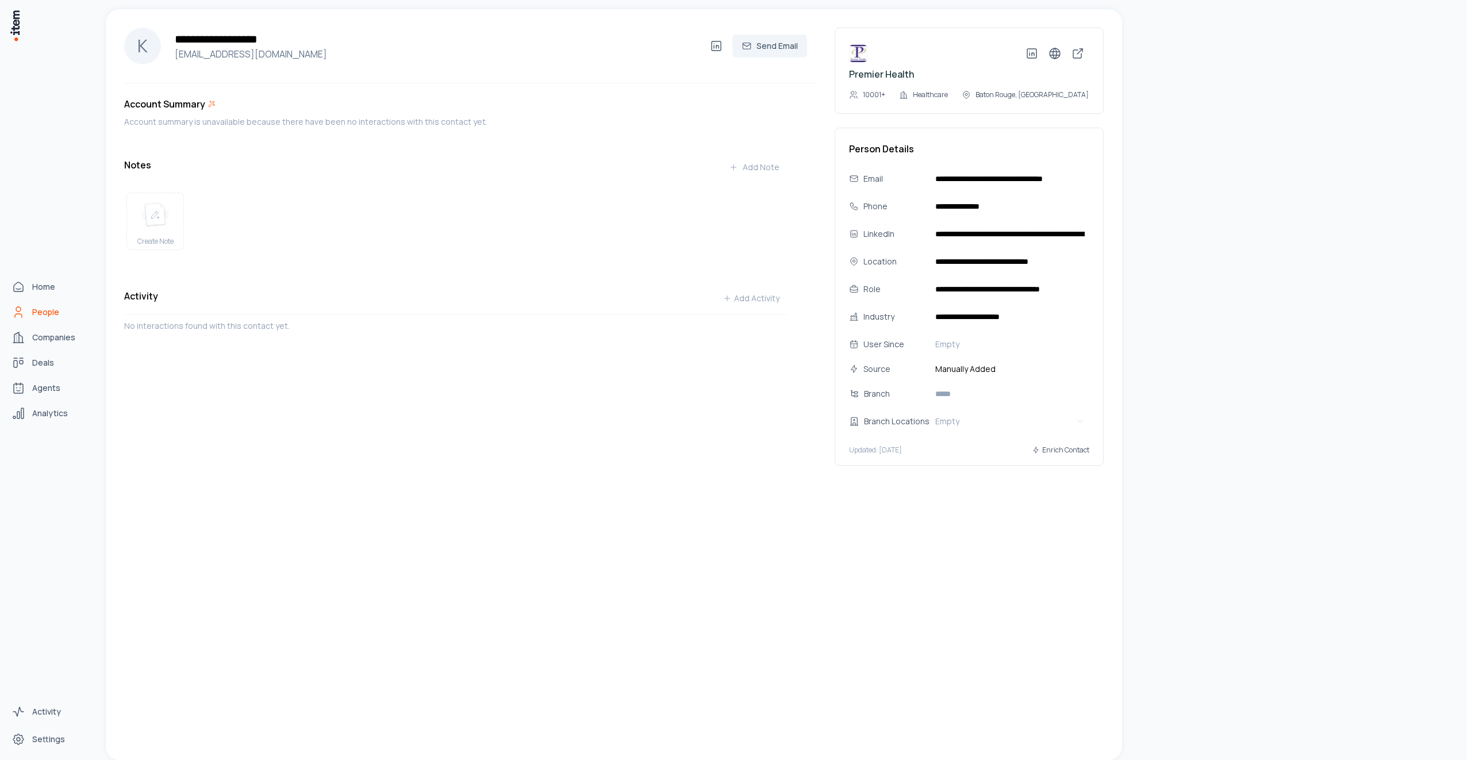 The image size is (1467, 760). Describe the element at coordinates (894, 289) in the screenshot. I see `div: Role` at that location.